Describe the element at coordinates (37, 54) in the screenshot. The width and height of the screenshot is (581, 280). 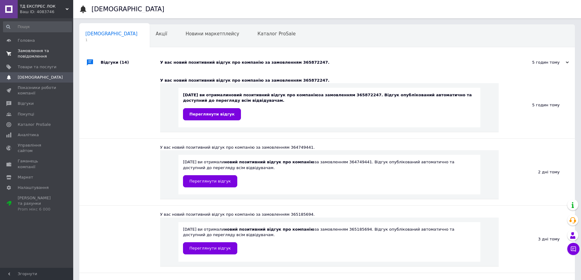
I see `span: Замовлення та повідомлення` at that location.